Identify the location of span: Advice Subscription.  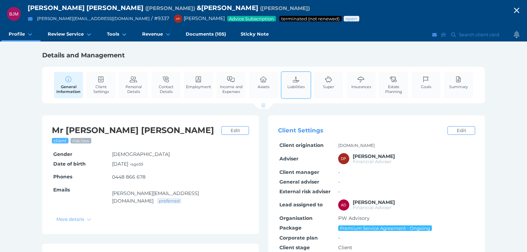
(251, 19).